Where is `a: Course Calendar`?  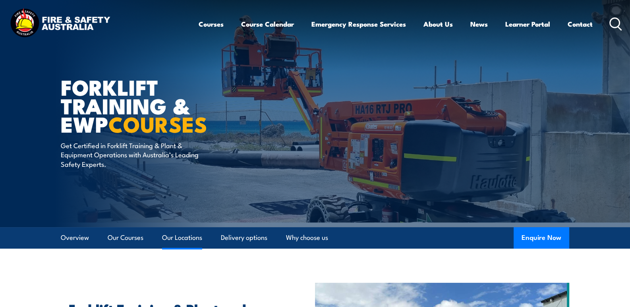
a: Course Calendar is located at coordinates (267, 24).